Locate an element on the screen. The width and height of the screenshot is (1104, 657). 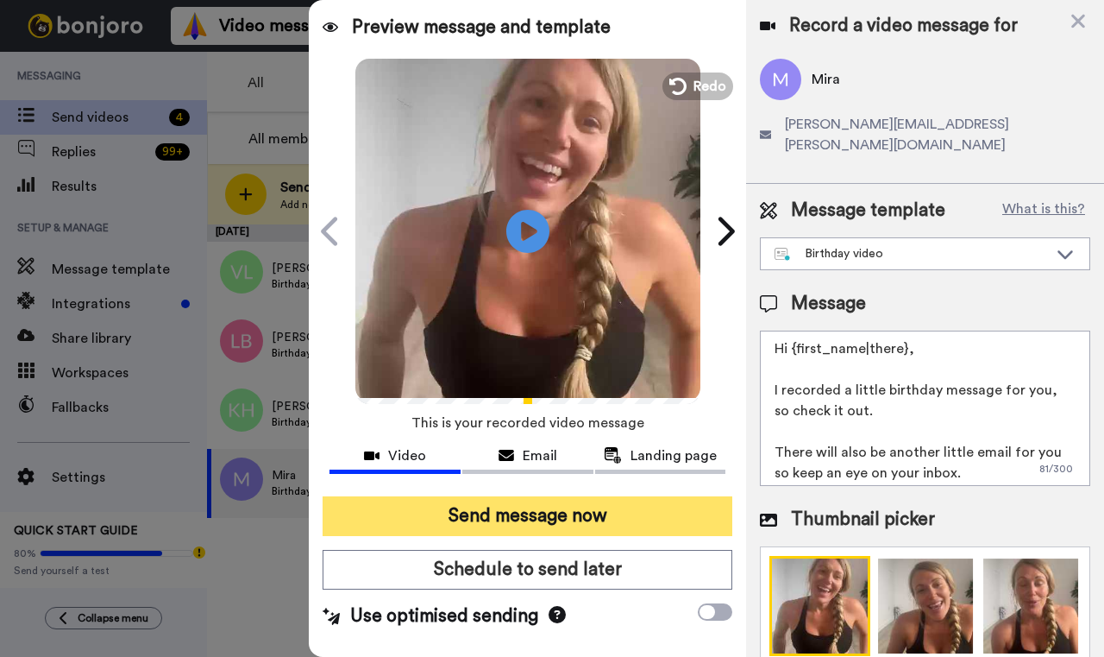
textarea: Hi {first_name|there}, I recorded a little birthday message for you, so check it out. There will ... is located at coordinates (925, 408).